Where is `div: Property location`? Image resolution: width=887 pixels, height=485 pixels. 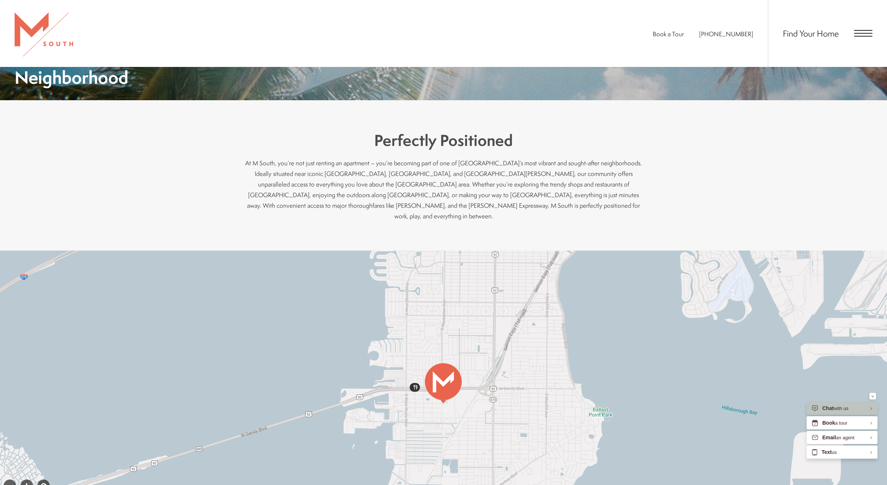
div: Property location is located at coordinates (444, 409).